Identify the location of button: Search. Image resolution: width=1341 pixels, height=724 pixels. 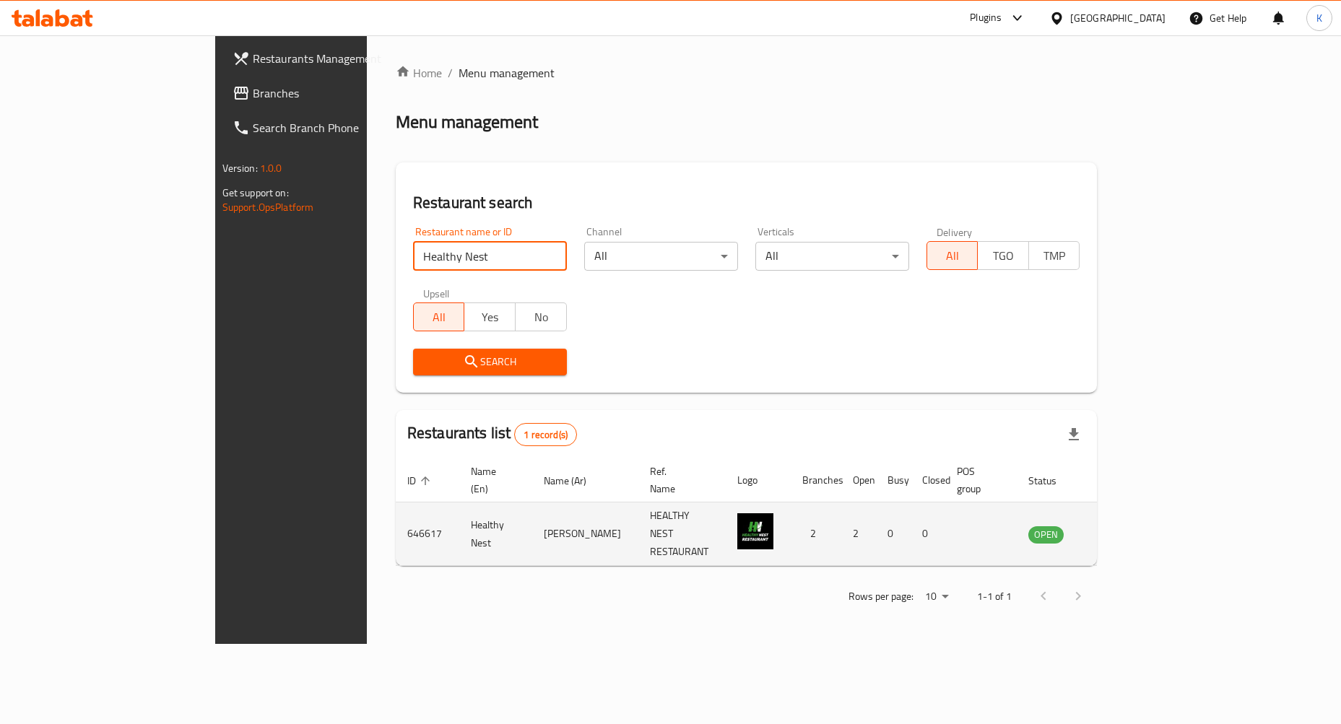
(490, 362).